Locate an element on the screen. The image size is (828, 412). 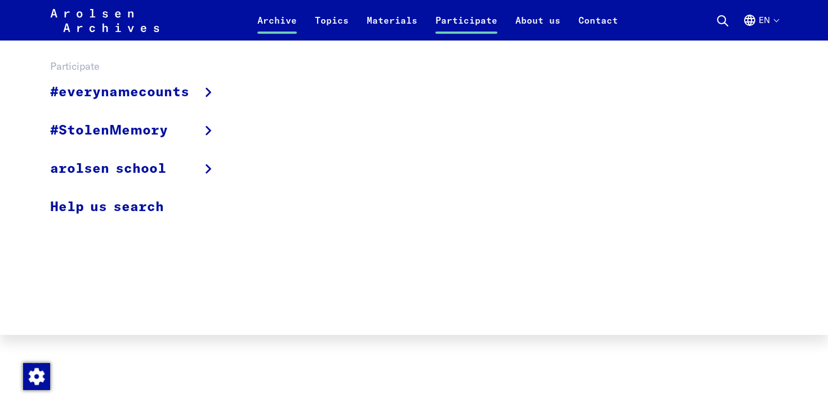
a: Contact is located at coordinates (598, 27).